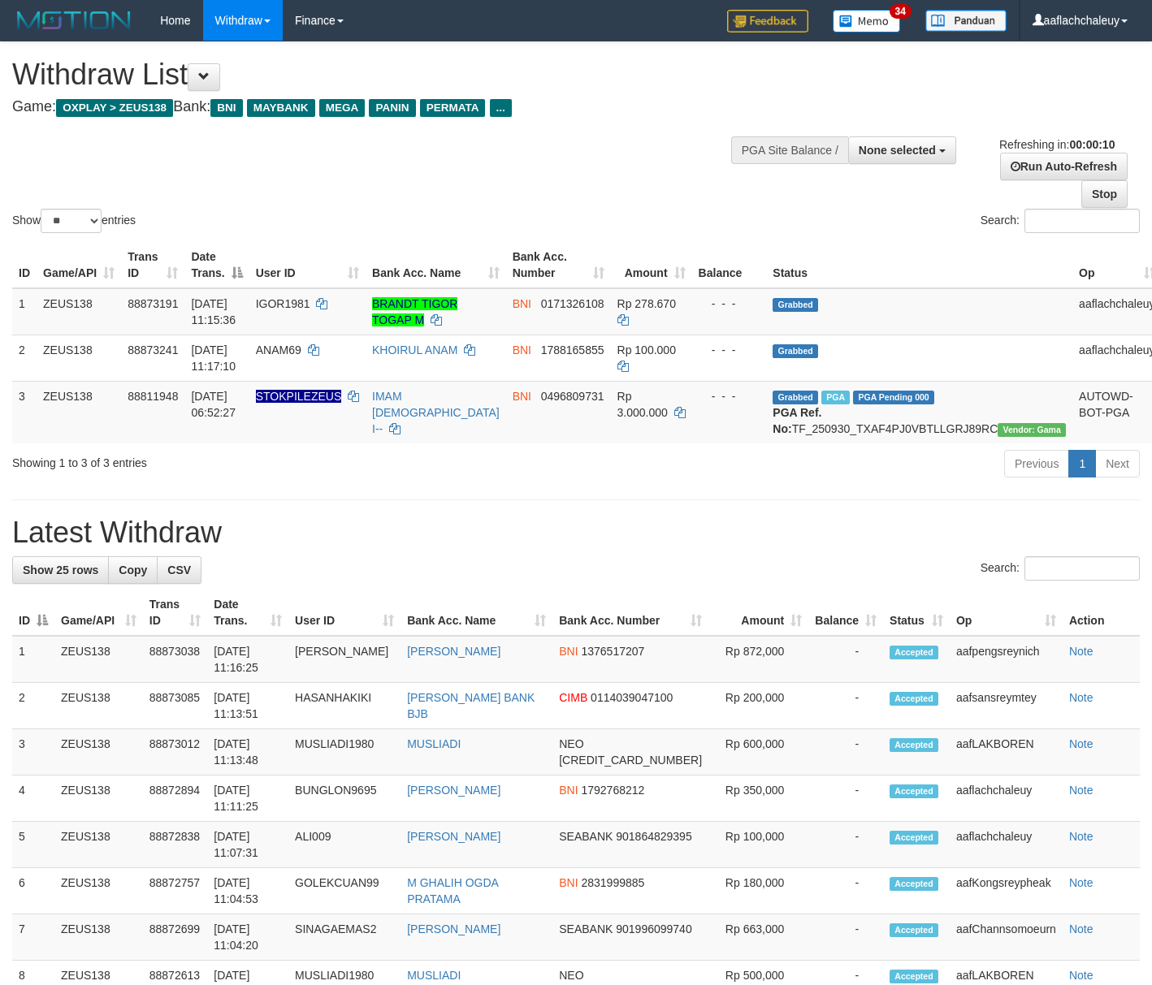 The image size is (1152, 985). Describe the element at coordinates (414, 312) in the screenshot. I see `a: BRANDT TIGOR TOGAP M` at that location.